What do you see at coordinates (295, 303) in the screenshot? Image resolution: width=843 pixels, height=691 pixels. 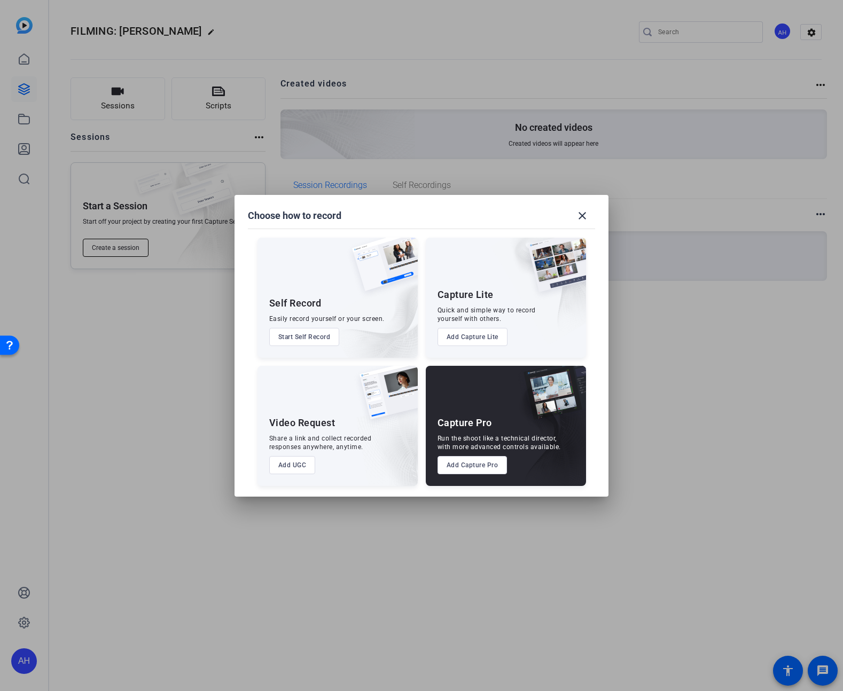 I see `div: Self Record` at bounding box center [295, 303].